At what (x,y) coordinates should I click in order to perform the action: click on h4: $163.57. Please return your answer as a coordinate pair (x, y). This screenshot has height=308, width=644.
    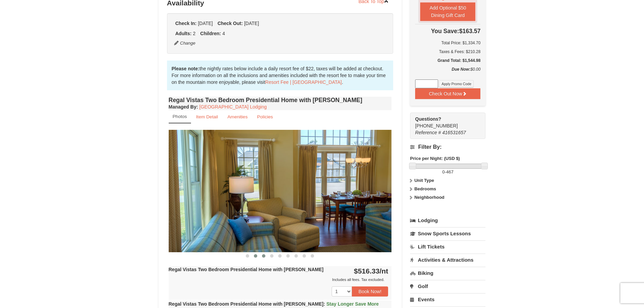
    Looking at the image, I should click on (448, 31).